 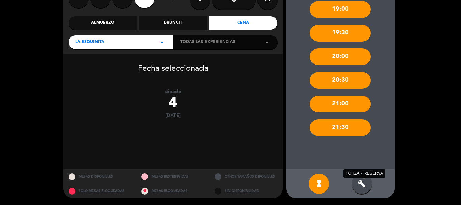 What do you see at coordinates (362, 184) in the screenshot?
I see `i: build` at bounding box center [362, 184].